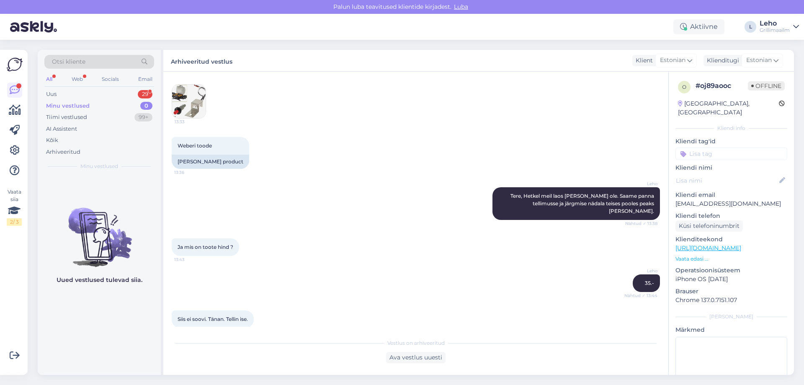  I want to click on span: Nähtud ✓ 13:44, so click(641, 295).